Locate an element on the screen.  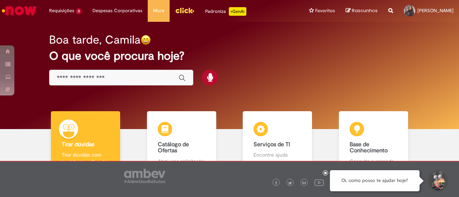
img: click_logo_yellow_360x200.png is located at coordinates (185, 10).